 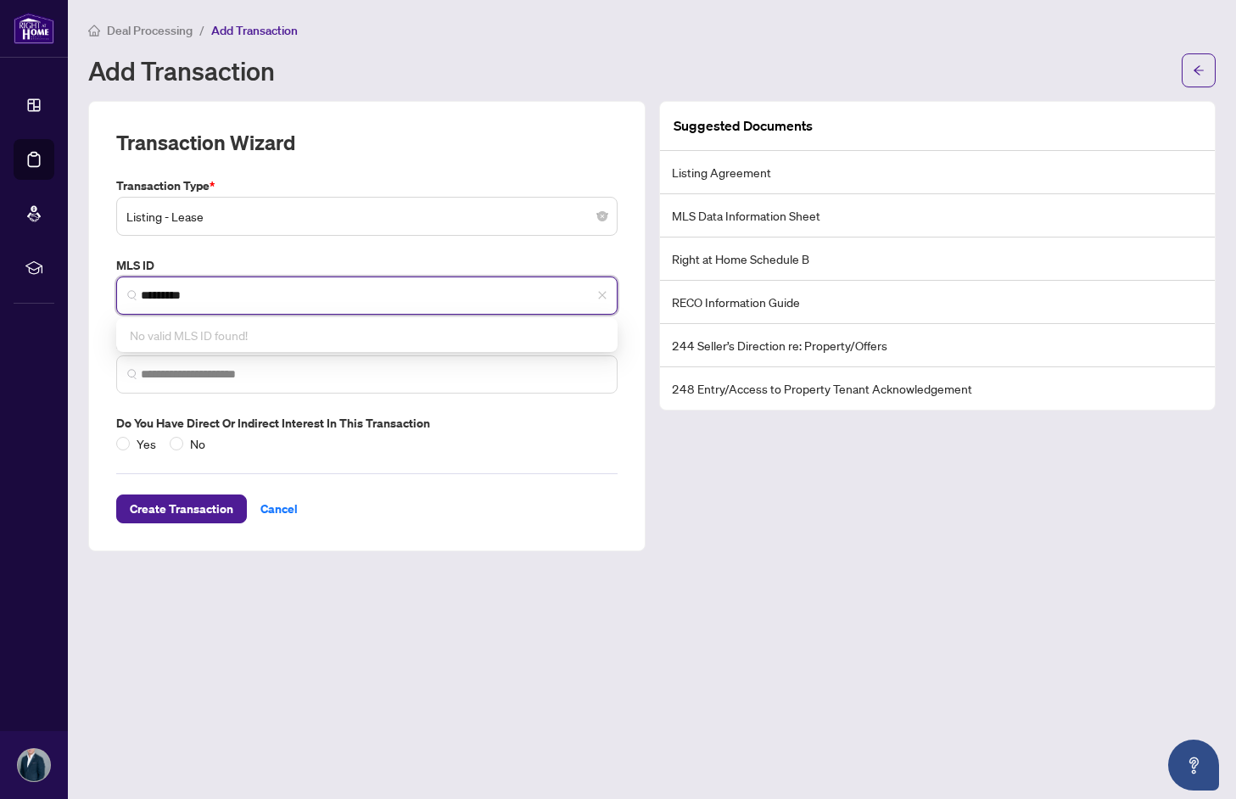 What do you see at coordinates (366, 265) in the screenshot?
I see `label: MLS ID` at bounding box center [366, 265].